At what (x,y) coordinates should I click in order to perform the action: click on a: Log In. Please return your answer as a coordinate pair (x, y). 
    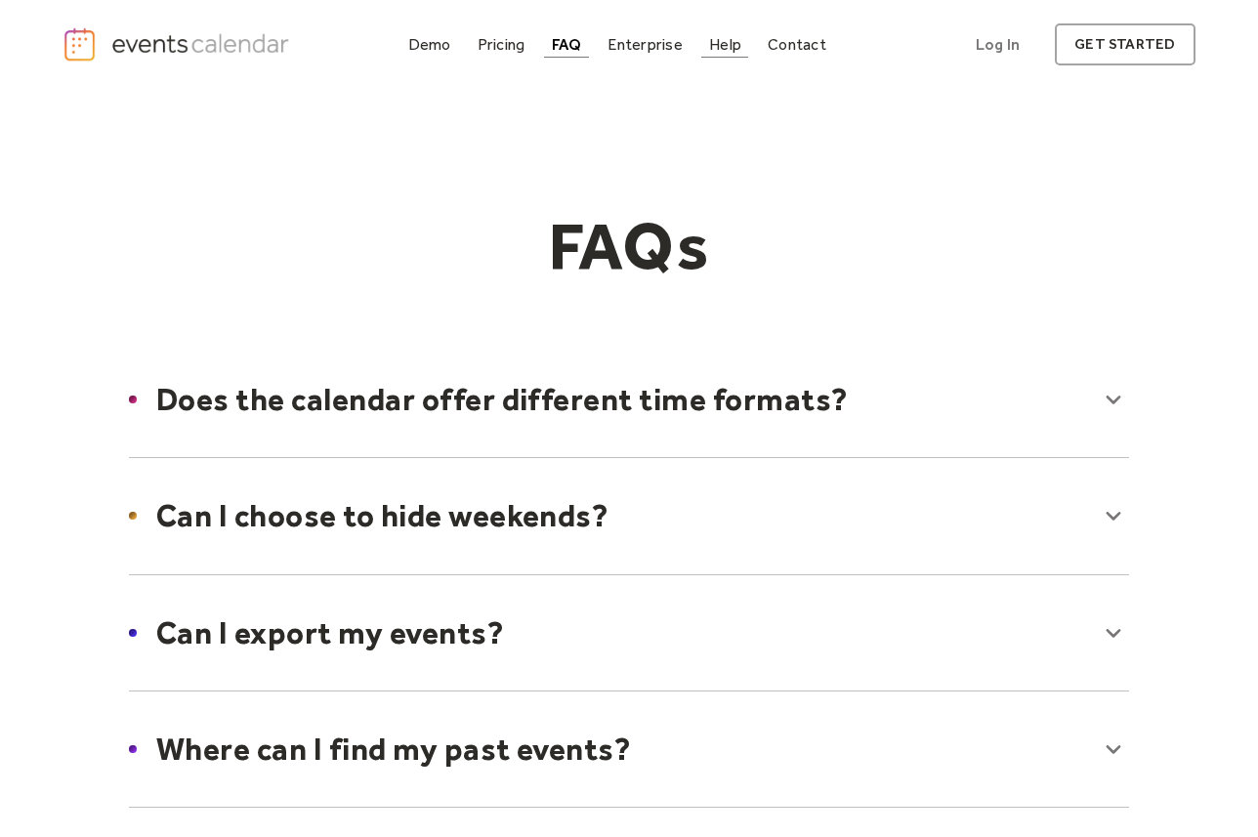
    Looking at the image, I should click on (997, 44).